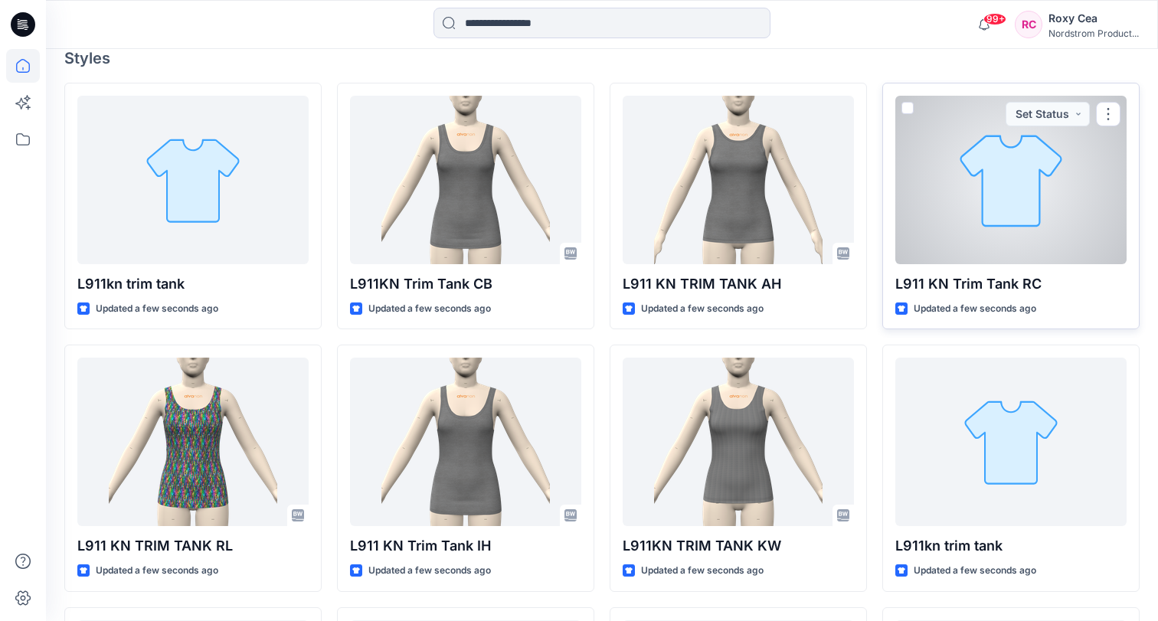 Image resolution: width=1158 pixels, height=621 pixels. What do you see at coordinates (466, 284) in the screenshot?
I see `p: L911KN Trim Tank CB` at bounding box center [466, 284].